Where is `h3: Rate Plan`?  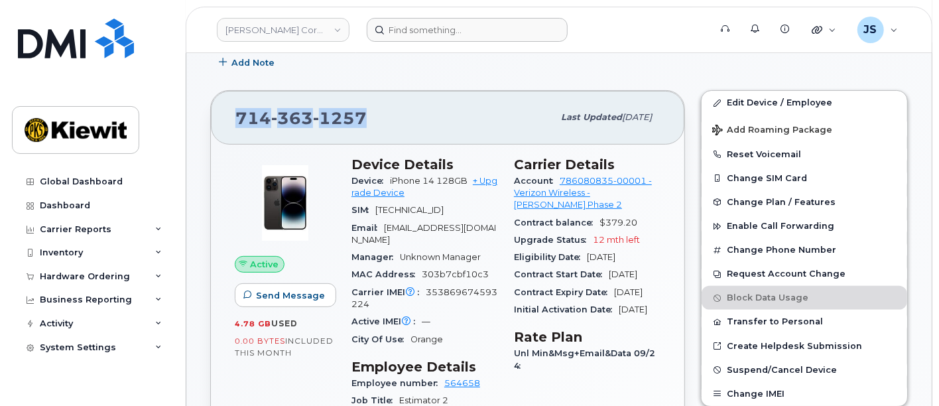 h3: Rate Plan is located at coordinates (587, 337).